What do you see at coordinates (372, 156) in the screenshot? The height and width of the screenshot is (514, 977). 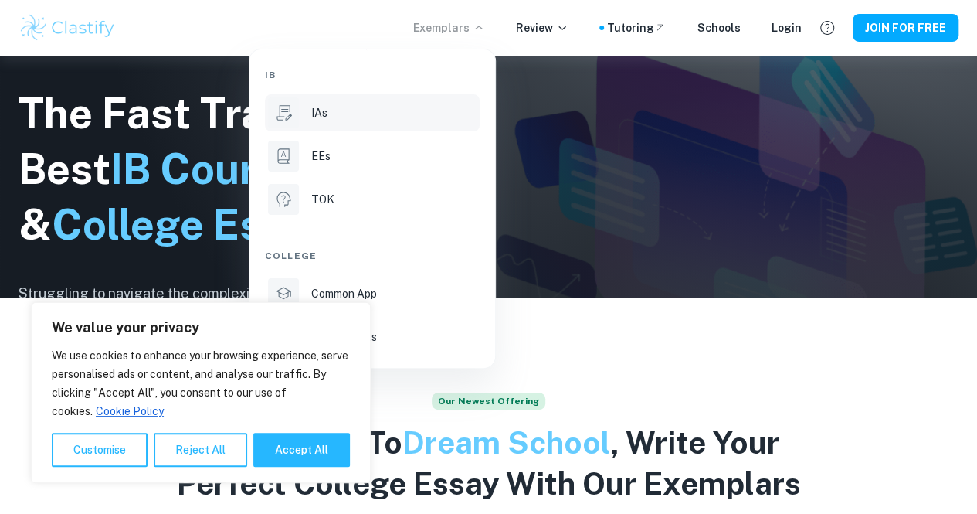 I see `a: EEs` at bounding box center [372, 156].